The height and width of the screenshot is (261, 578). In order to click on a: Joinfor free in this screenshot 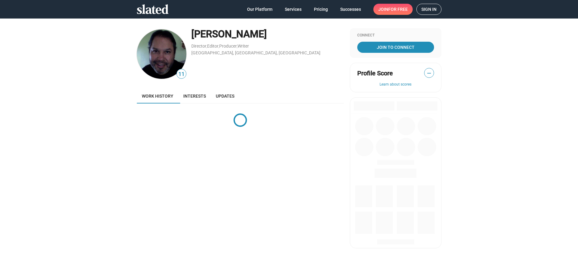, I will do `click(393, 9)`.